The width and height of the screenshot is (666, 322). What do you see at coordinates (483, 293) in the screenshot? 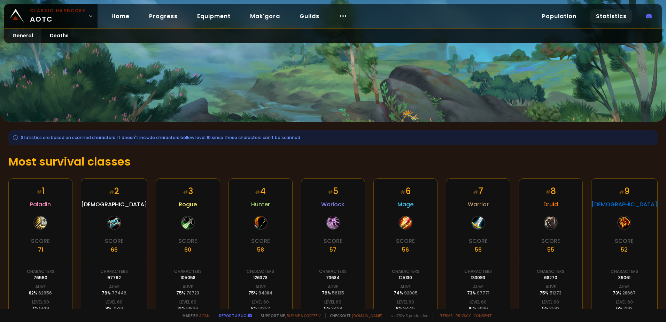
I see `span: 97771` at bounding box center [483, 293].